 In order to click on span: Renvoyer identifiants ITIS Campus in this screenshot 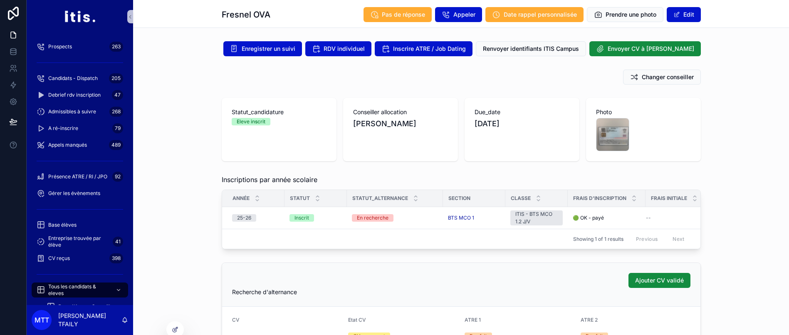, I will do `click(531, 49)`.